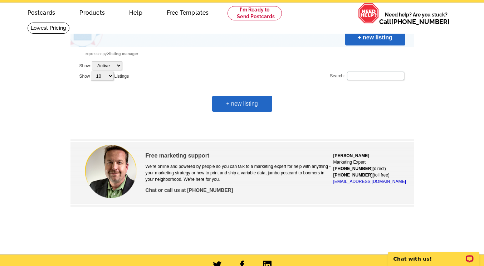 Image resolution: width=484 pixels, height=266 pixels. Describe the element at coordinates (123, 54) in the screenshot. I see `span: Listing Manager` at that location.